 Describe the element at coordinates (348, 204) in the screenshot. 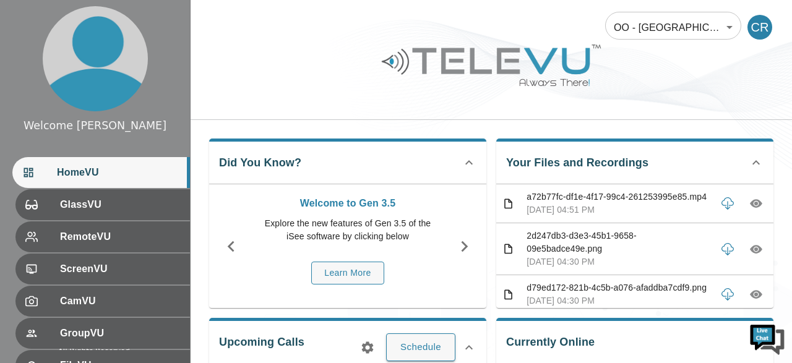

I see `p: Welcome to Gen 3.5` at that location.